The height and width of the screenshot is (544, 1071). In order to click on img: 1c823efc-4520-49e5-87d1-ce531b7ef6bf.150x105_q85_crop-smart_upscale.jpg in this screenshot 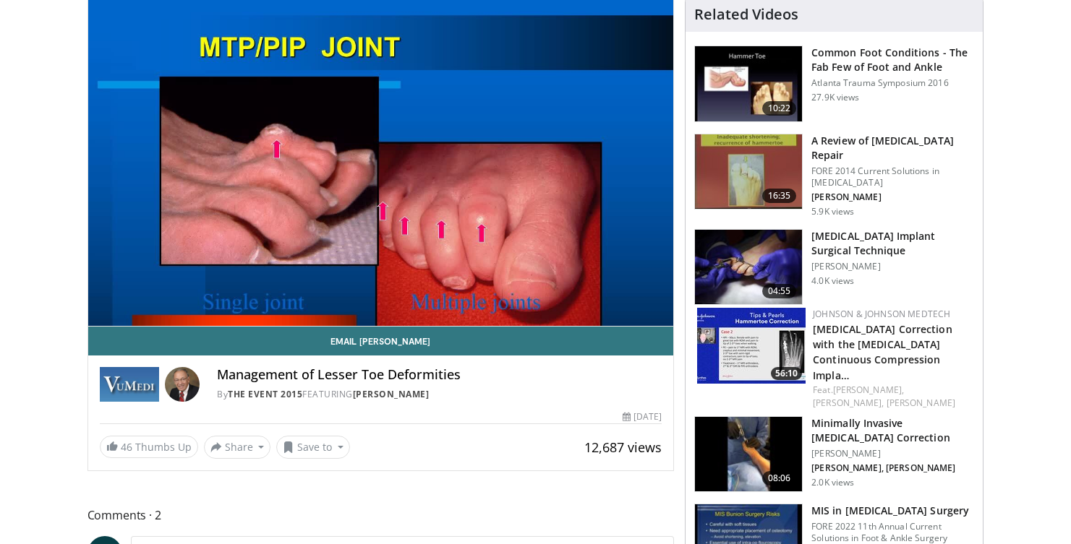, I will do `click(748, 268)`.